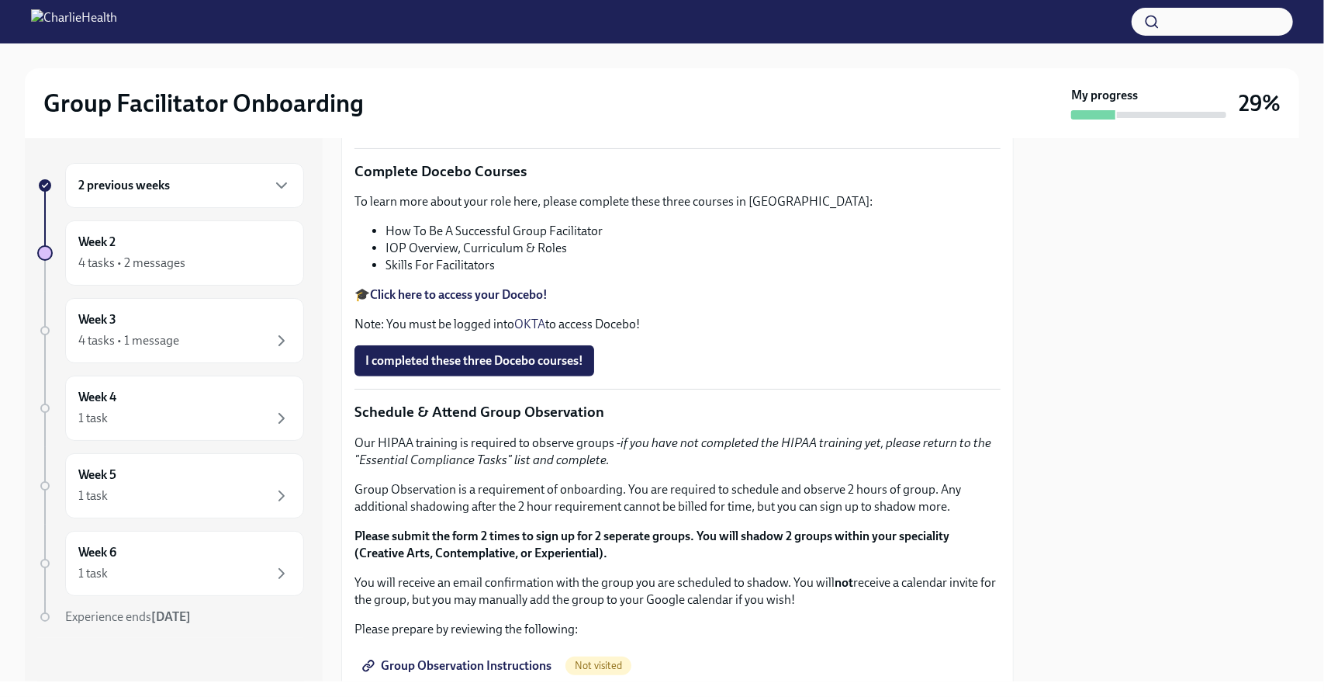  I want to click on p: Our HIPAA training is required to observe groups -, so click(677, 452).